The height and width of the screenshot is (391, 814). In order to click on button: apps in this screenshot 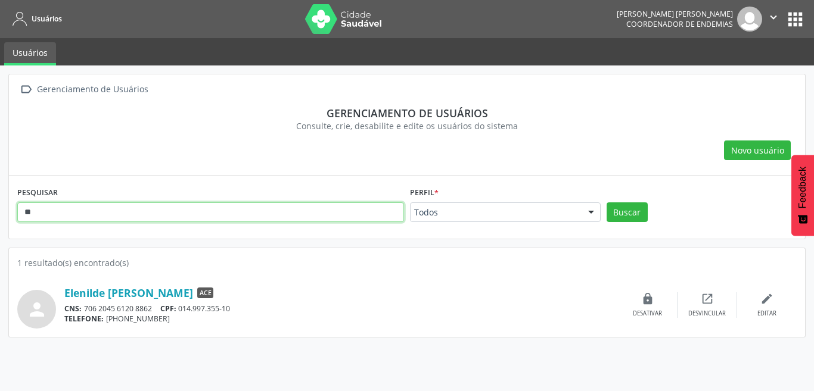, I will do `click(795, 19)`.